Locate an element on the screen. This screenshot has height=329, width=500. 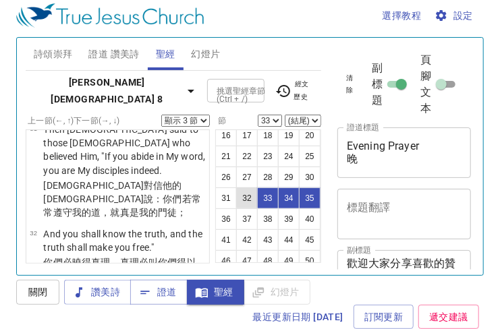
button: 35 is located at coordinates (310, 198).